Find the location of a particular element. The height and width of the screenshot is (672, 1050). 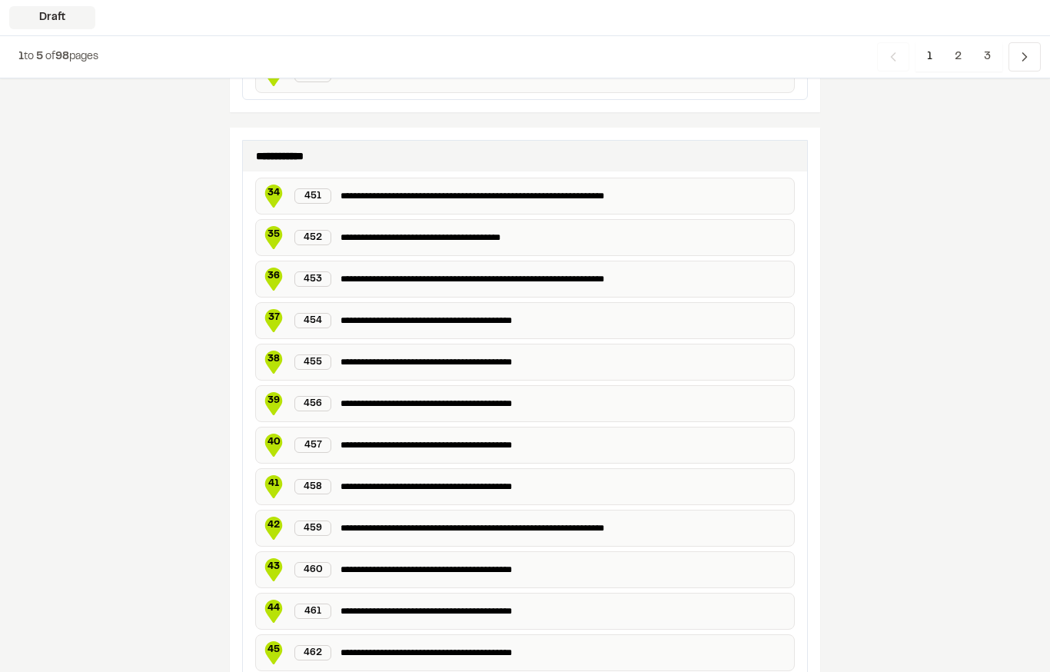

span: 42 is located at coordinates (274, 525).